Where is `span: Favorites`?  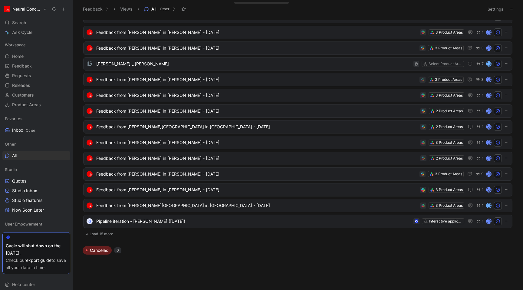
span: Favorites is located at coordinates (14, 119).